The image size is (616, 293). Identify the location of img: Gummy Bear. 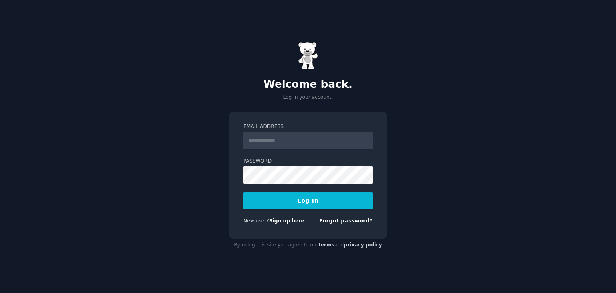
(308, 56).